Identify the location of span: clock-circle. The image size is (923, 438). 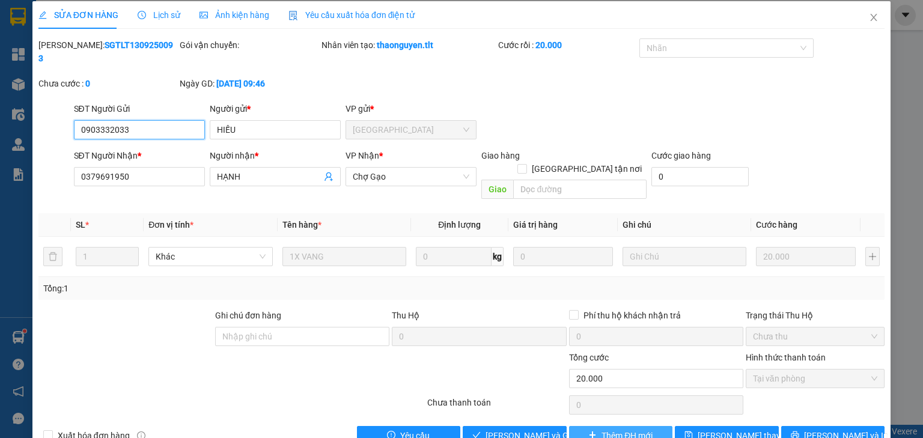
(142, 15).